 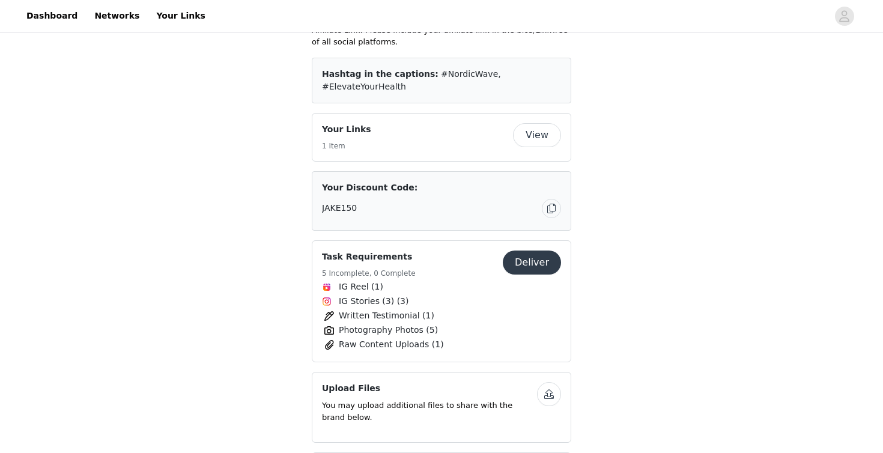 What do you see at coordinates (844, 16) in the screenshot?
I see `div: avatar` at bounding box center [844, 16].